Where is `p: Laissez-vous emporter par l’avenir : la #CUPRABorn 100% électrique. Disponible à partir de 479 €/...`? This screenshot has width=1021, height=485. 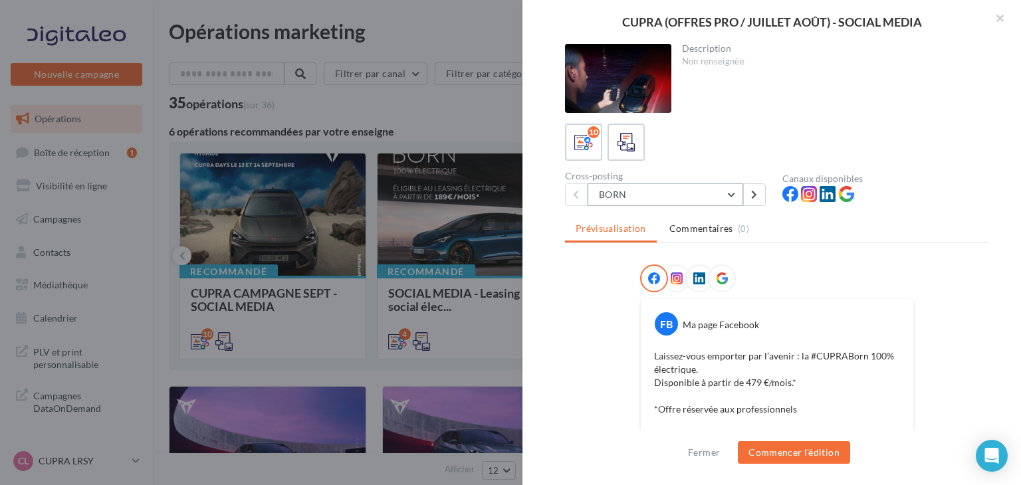
p: Laissez-vous emporter par l’avenir : la #CUPRABorn 100% électrique. Disponible à partir de 479 €/... is located at coordinates (777, 383).